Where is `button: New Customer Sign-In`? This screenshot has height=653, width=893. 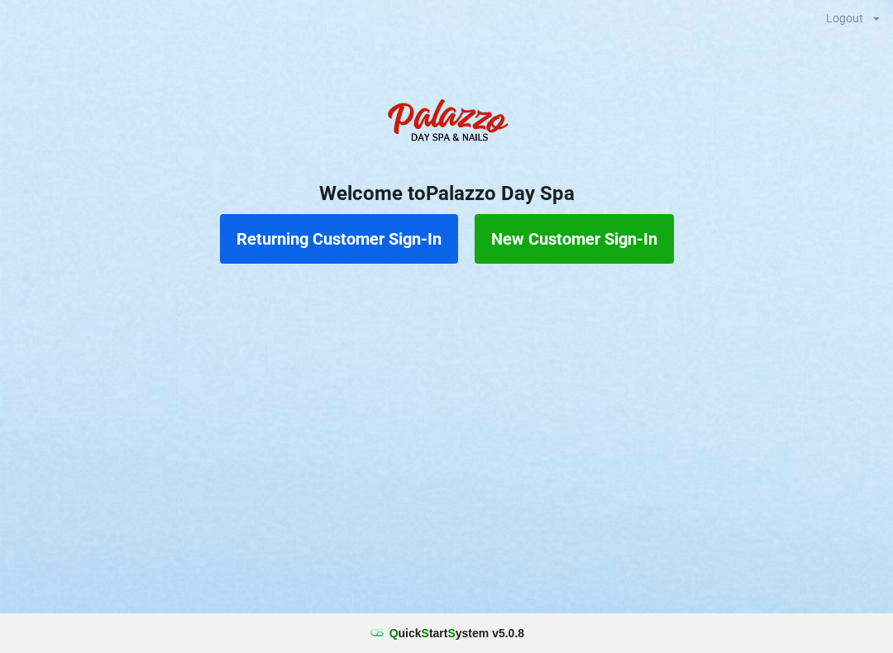 button: New Customer Sign-In is located at coordinates (574, 239).